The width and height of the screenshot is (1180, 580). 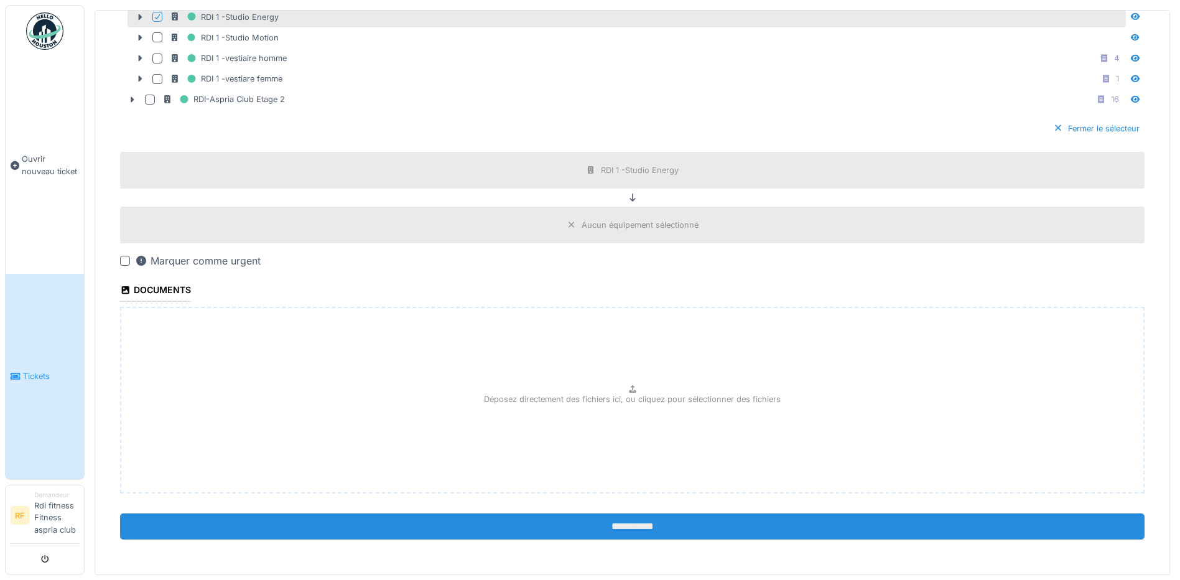 What do you see at coordinates (632, 399) in the screenshot?
I see `p: Déposez directement des fichiers ici, ou cliquez pour sélectionner des fichiers` at bounding box center [632, 399].